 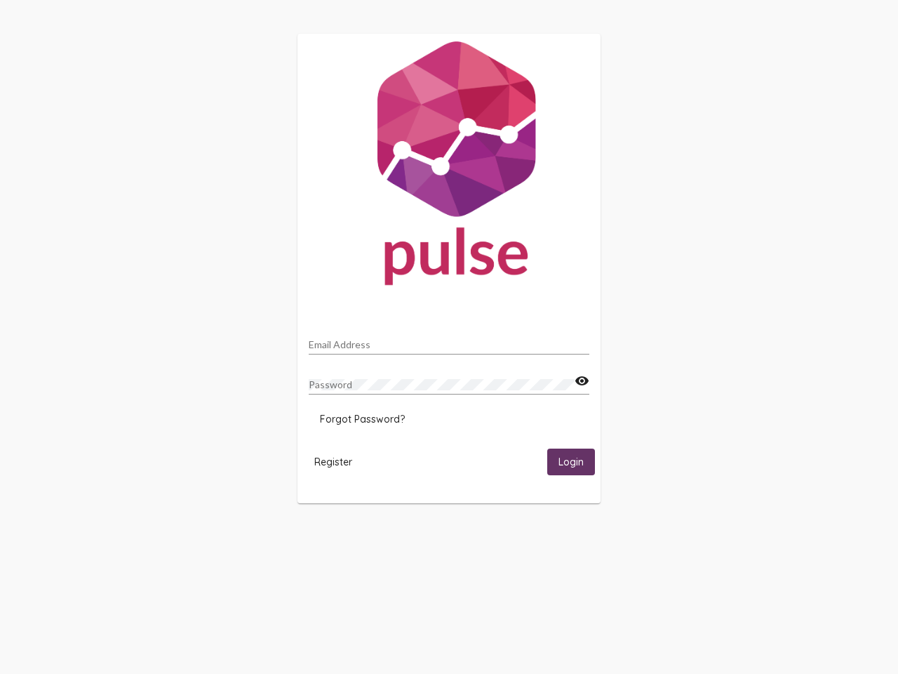 What do you see at coordinates (571, 461) in the screenshot?
I see `button: Login` at bounding box center [571, 461].